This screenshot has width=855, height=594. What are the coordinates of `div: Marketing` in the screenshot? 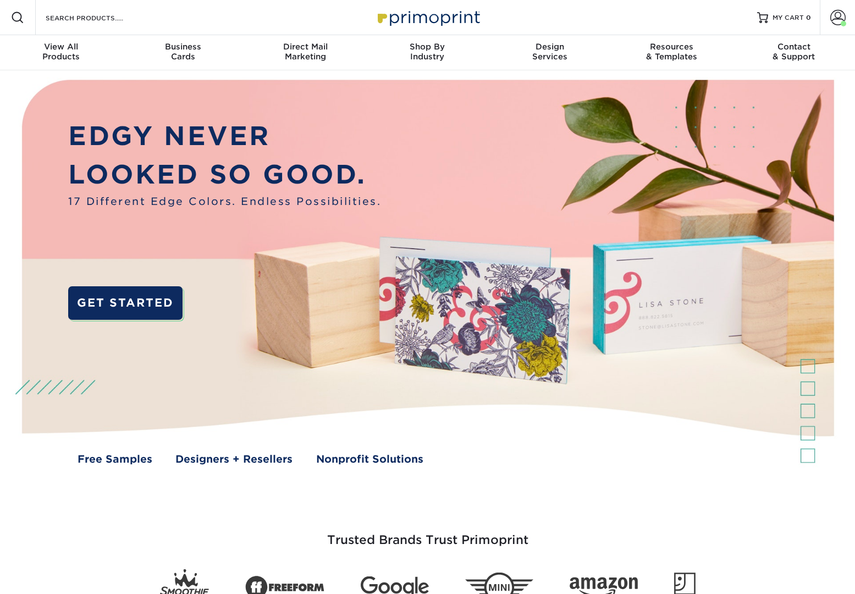 It's located at (305, 52).